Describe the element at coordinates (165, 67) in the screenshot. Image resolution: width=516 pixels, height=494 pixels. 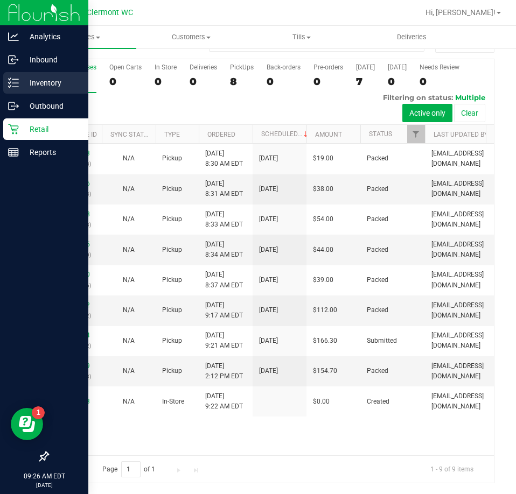
I see `div: In Store` at that location.